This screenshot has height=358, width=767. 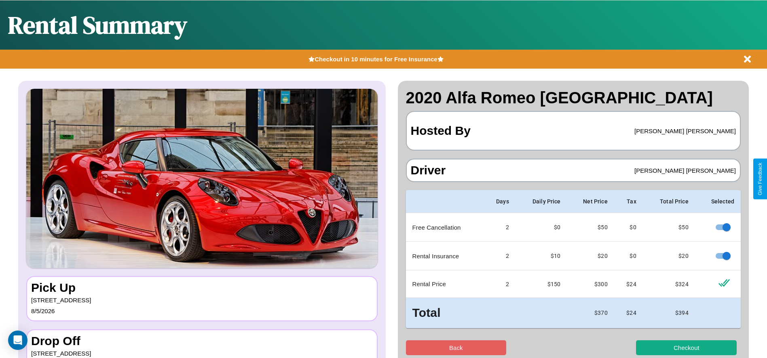 I want to click on div: Open Intercom Messenger, so click(x=18, y=341).